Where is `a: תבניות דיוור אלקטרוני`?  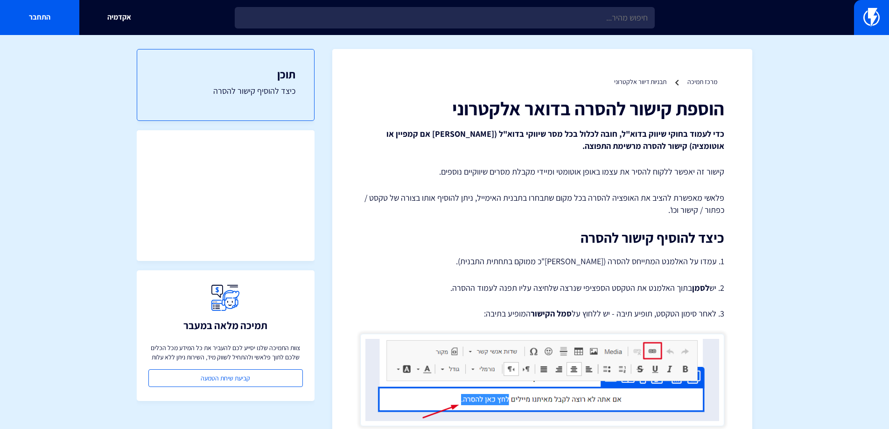
a: תבניות דיוור אלקטרוני is located at coordinates (640, 82).